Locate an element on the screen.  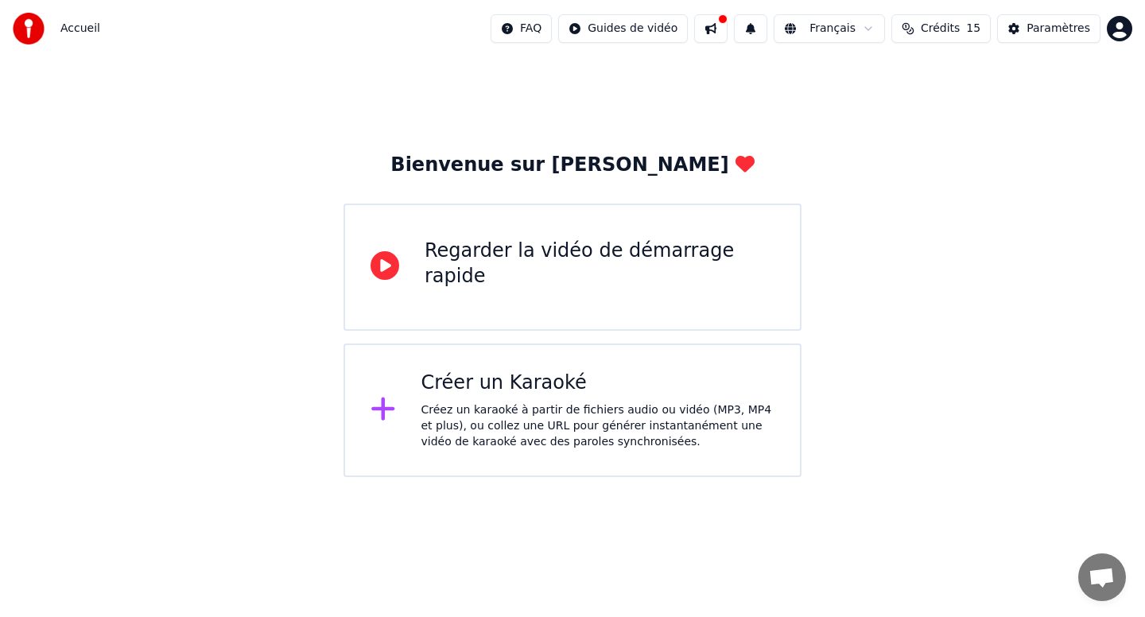
img: youka is located at coordinates (29, 29).